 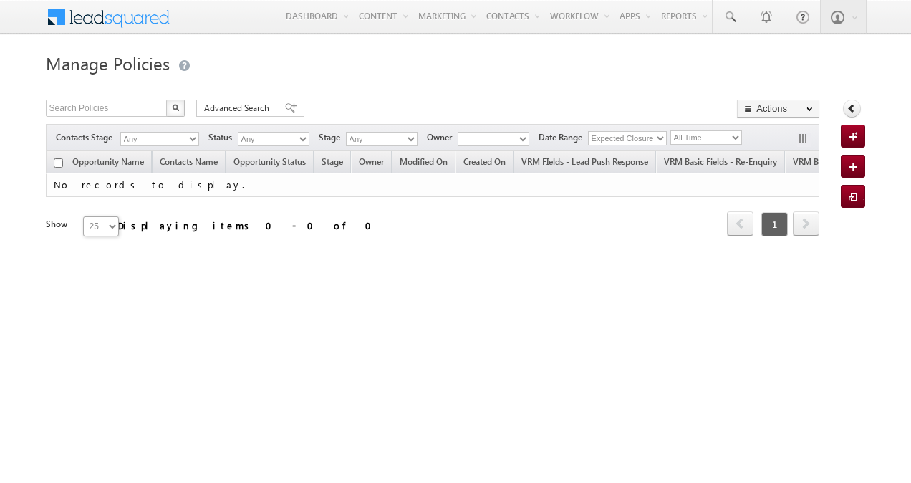 I want to click on span: Advanced Search, so click(x=239, y=108).